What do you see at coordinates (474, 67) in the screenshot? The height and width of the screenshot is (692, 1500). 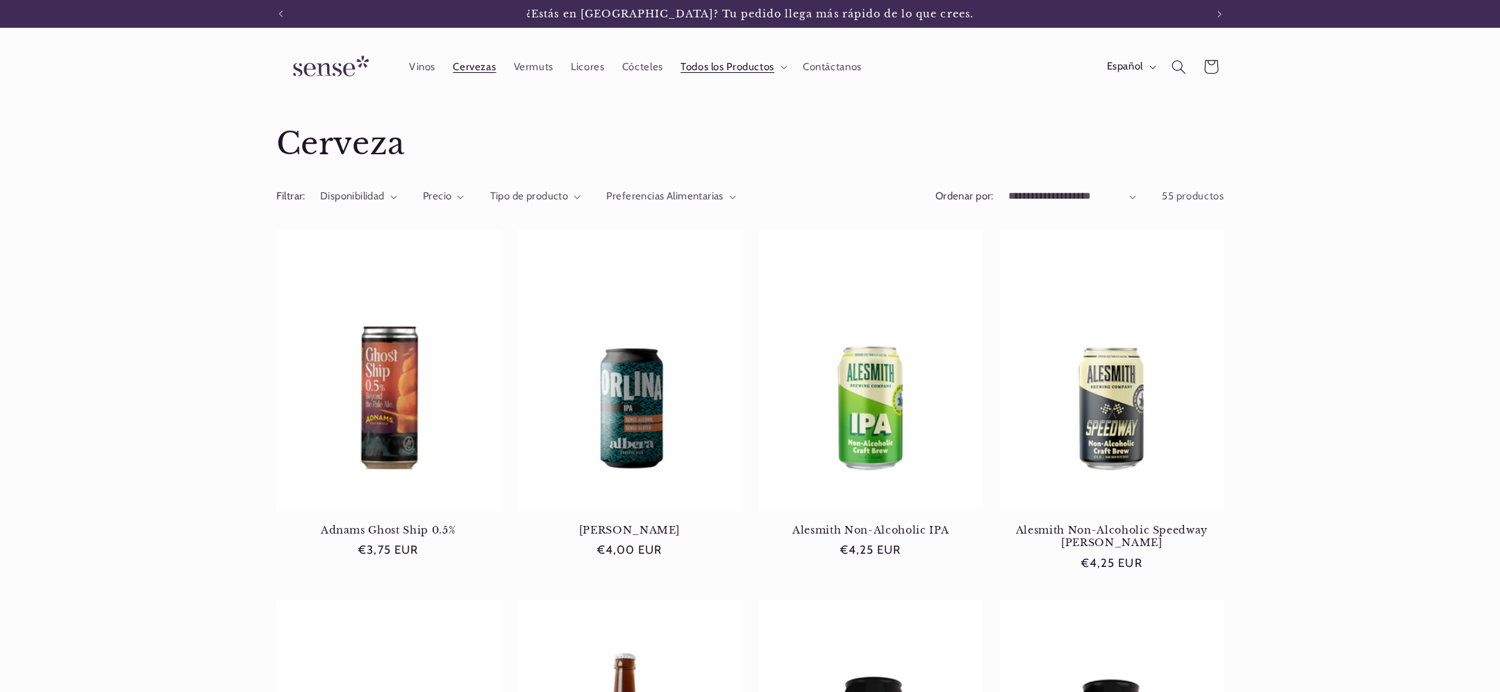 I see `span: Cervezas` at bounding box center [474, 67].